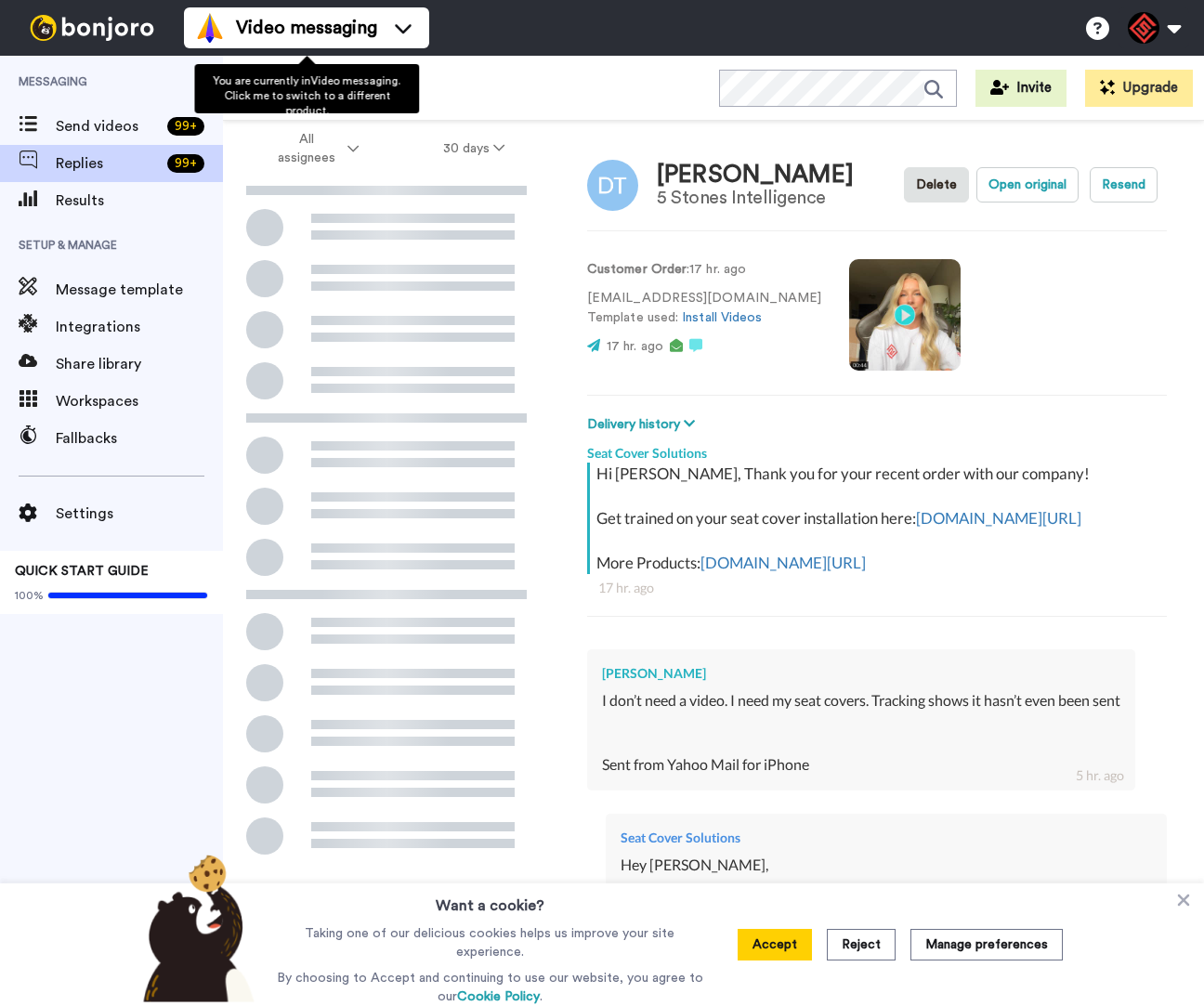 This screenshot has height=1006, width=1204. What do you see at coordinates (704, 269) in the screenshot?
I see `p: : 17 hr. ago` at bounding box center [704, 269].